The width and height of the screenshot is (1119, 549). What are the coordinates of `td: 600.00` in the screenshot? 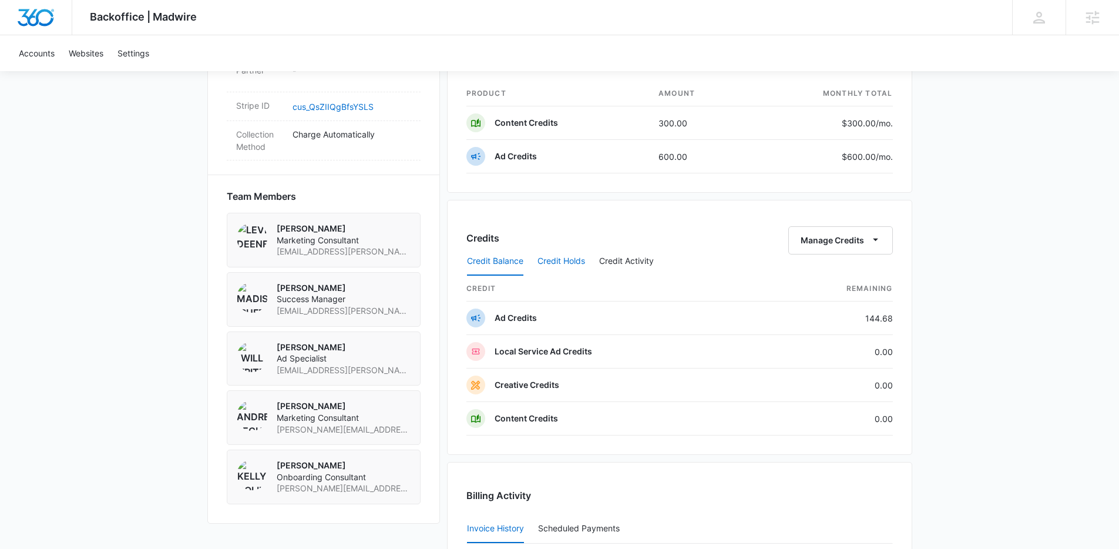 It's located at (699, 156).